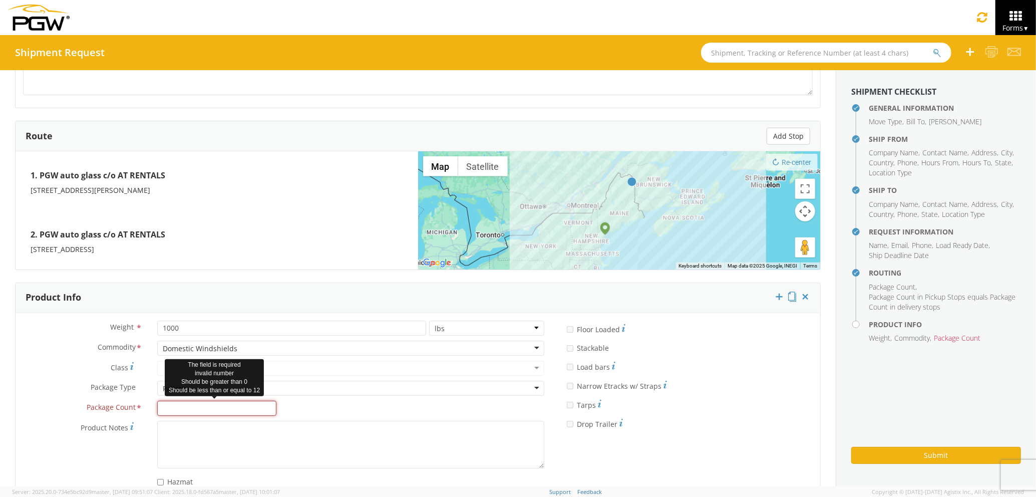  I want to click on div: The field is required invalid number Should be greater than 0 Should be less than or equal to 12, so click(214, 378).